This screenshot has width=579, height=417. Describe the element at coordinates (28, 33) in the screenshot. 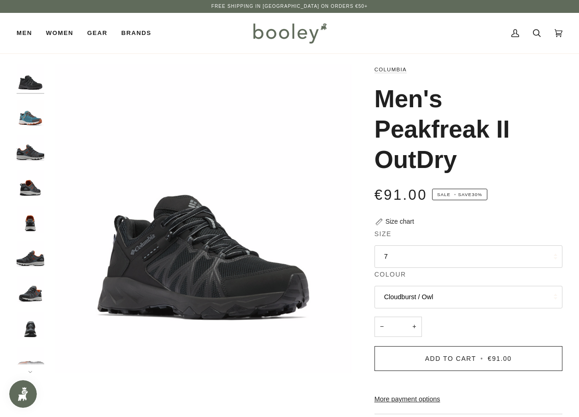

I see `div: Men` at that location.